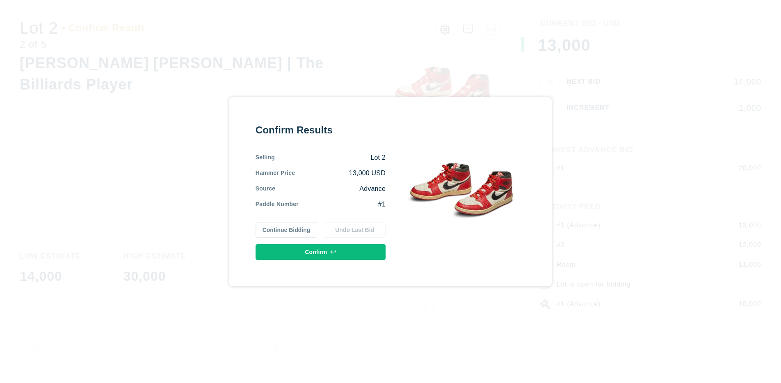  Describe the element at coordinates (286, 230) in the screenshot. I see `button: Continue Bidding` at that location.